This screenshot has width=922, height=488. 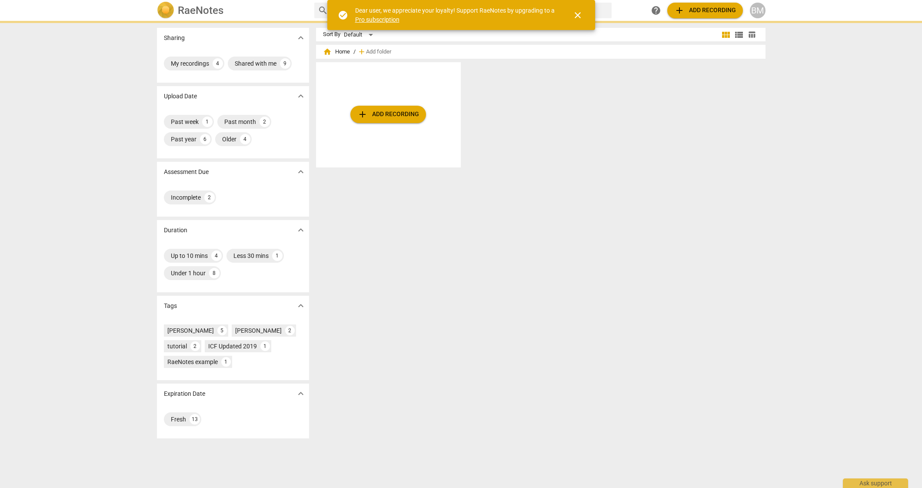 I want to click on span: help, so click(x=656, y=10).